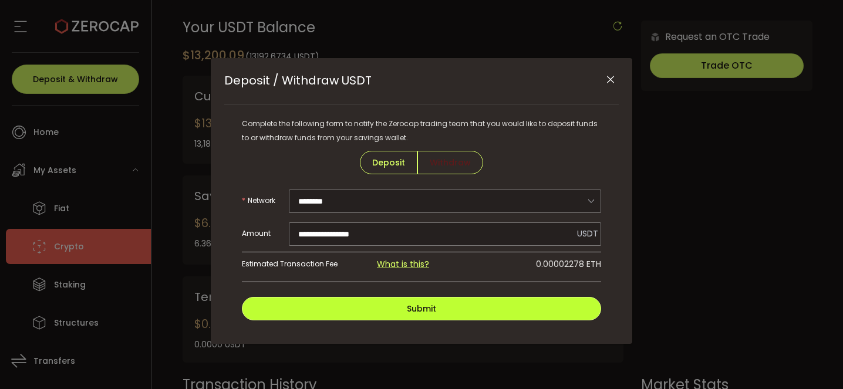  Describe the element at coordinates (289, 263) in the screenshot. I see `span: Estimated Transaction Fee` at that location.